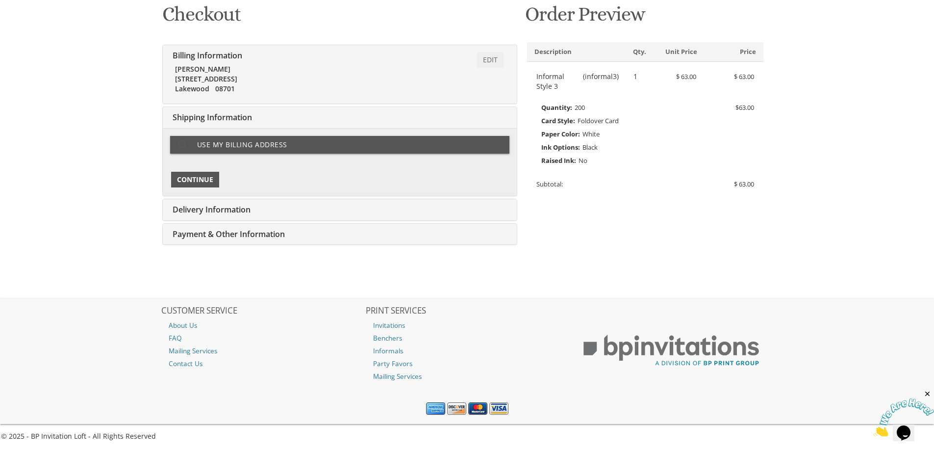 Image resolution: width=934 pixels, height=451 pixels. I want to click on span: Payment & Other Information, so click(228, 234).